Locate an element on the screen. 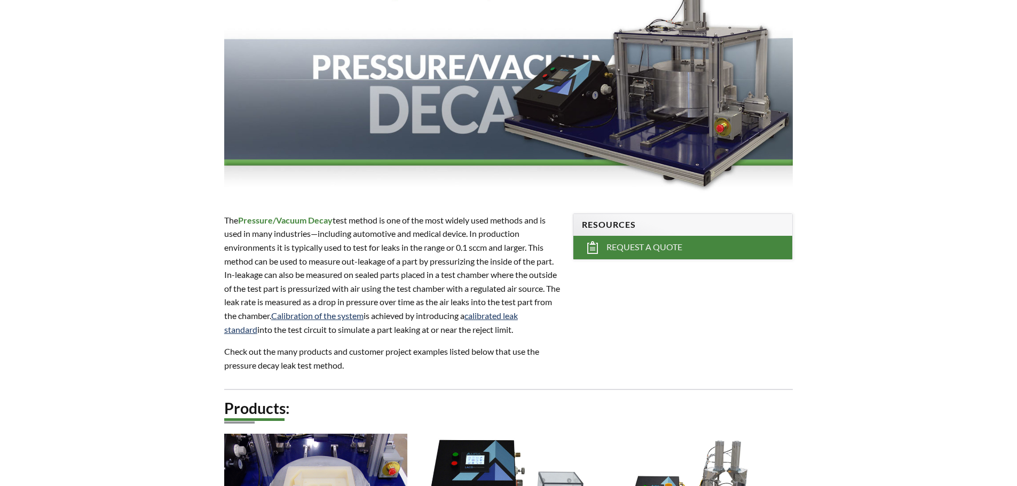 Image resolution: width=1017 pixels, height=486 pixels. strong: Pressure/Vacuum Decay is located at coordinates (285, 220).